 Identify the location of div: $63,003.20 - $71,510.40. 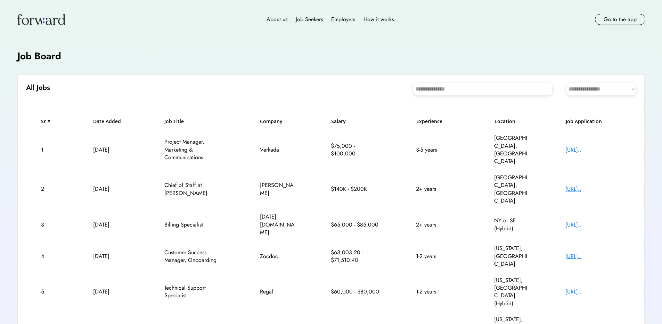
(355, 257).